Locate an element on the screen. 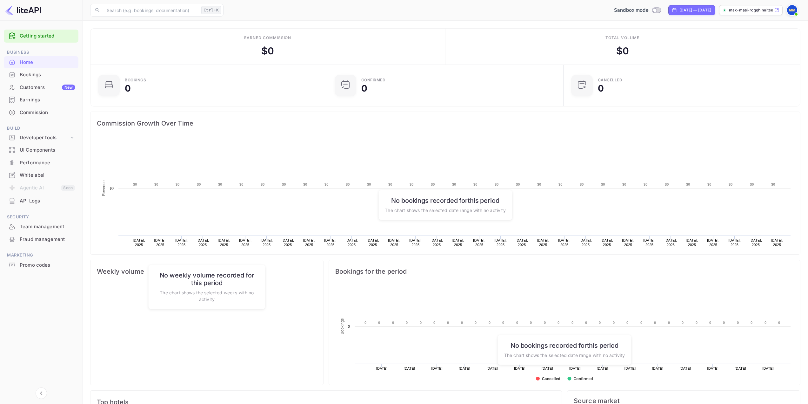 The width and height of the screenshot is (808, 404). img: LiteAPI logo is located at coordinates (23, 10).